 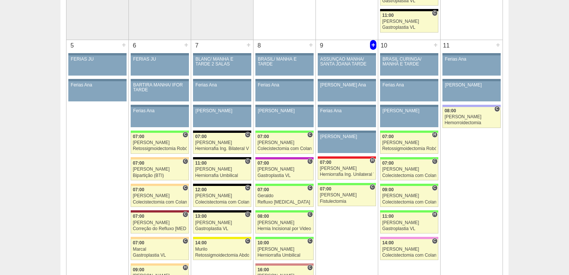 What do you see at coordinates (160, 211) in the screenshot?
I see `div: Key: Sírio Libanês` at bounding box center [160, 211].